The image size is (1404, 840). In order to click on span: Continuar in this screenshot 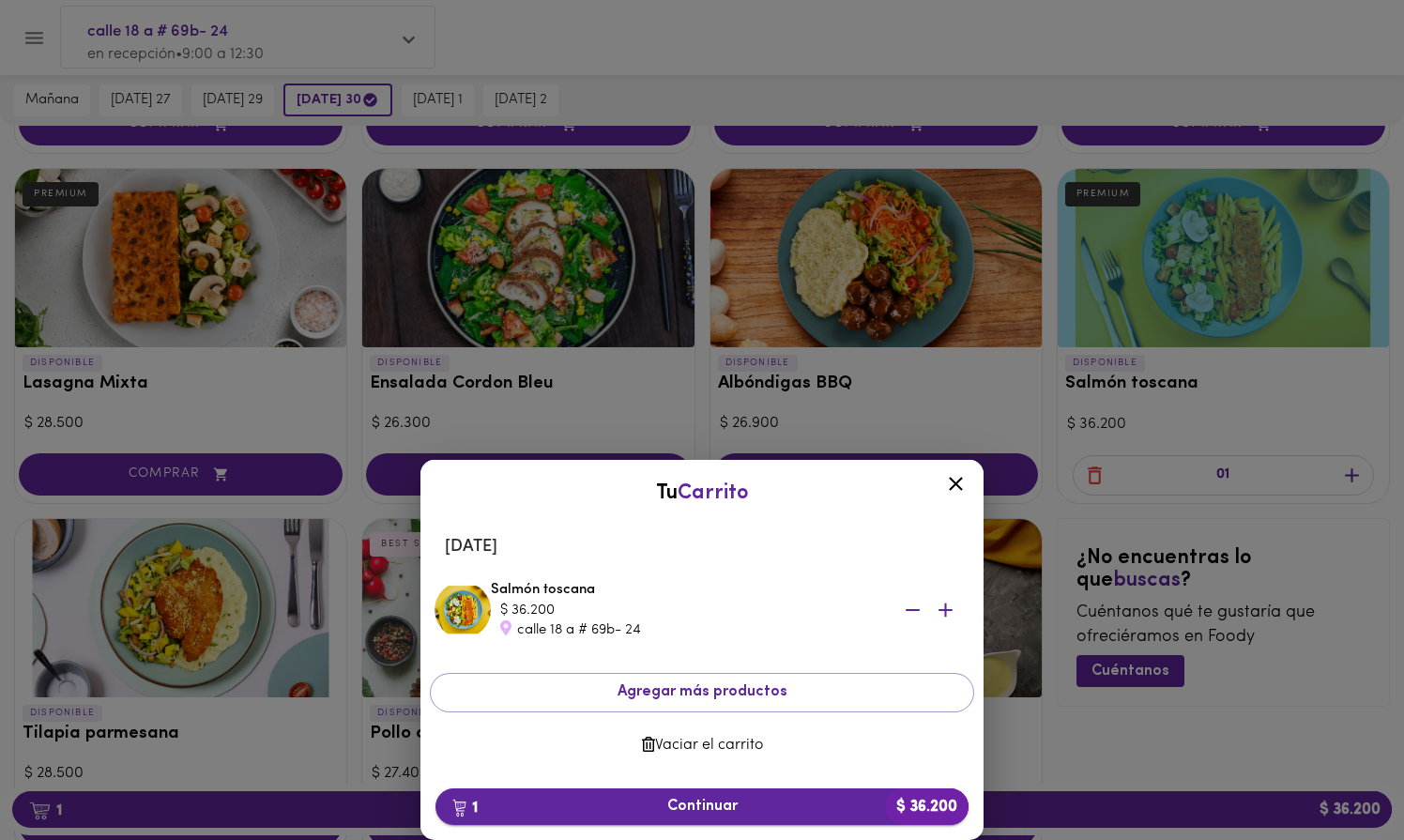, I will do `click(702, 806)`.